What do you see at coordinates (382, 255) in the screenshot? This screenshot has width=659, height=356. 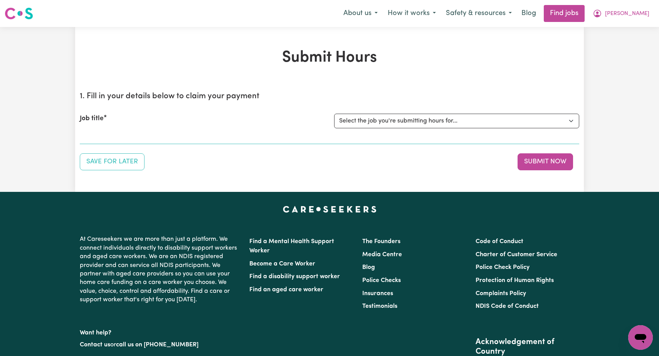 I see `a: Media Centre` at bounding box center [382, 255].